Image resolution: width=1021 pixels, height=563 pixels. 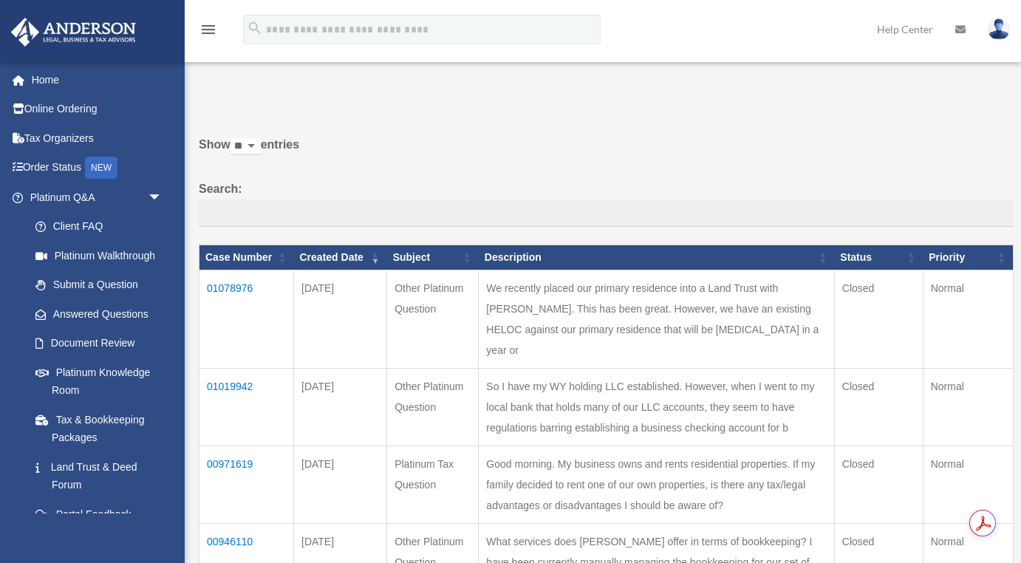 I want to click on a: Land Trust & Deed Forum, so click(x=99, y=476).